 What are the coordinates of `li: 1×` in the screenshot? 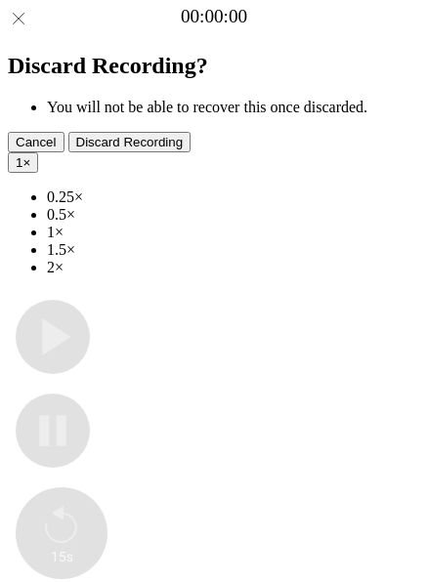 It's located at (234, 233).